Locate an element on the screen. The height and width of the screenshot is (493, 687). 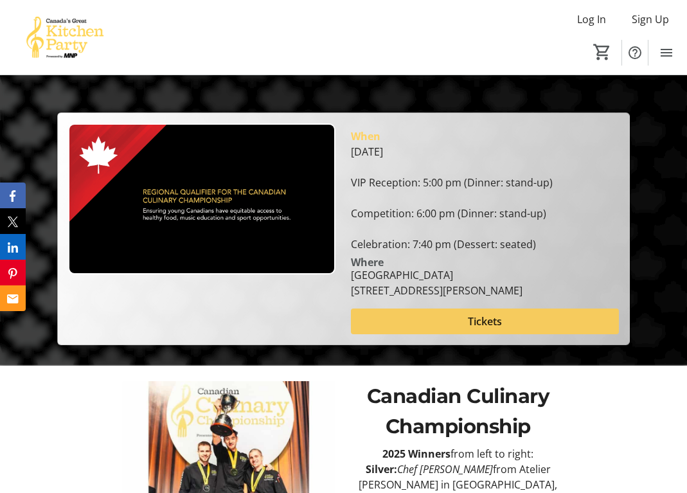
button: Help is located at coordinates (635, 53).